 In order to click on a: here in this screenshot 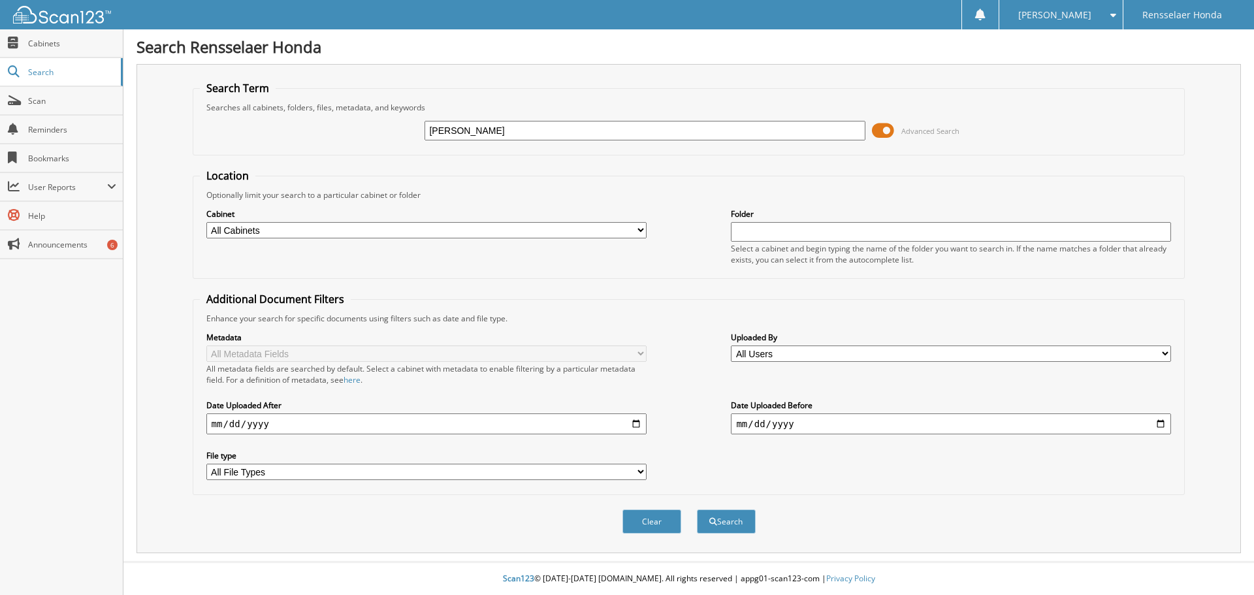, I will do `click(352, 379)`.